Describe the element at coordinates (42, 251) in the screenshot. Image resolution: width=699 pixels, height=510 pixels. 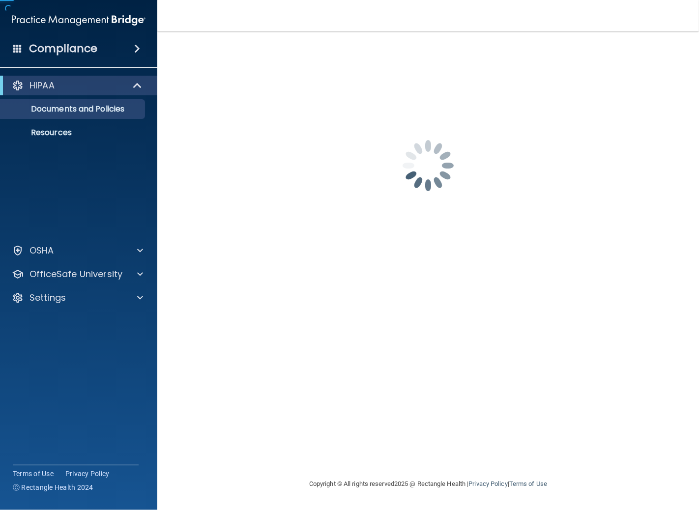
I see `p: OSHA` at that location.